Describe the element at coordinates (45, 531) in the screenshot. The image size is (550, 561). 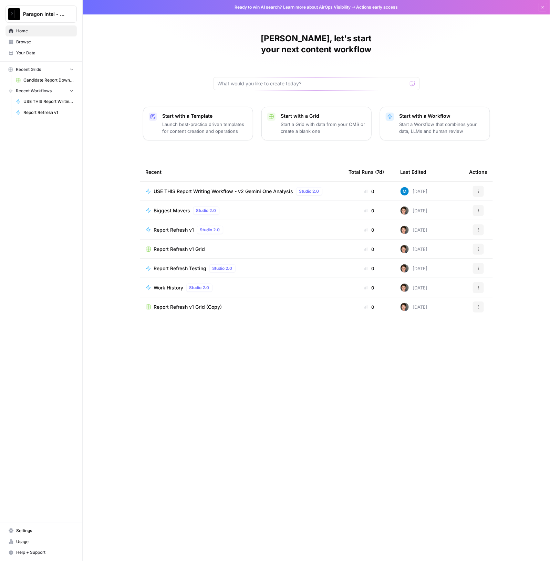
I see `span: Settings` at that location.